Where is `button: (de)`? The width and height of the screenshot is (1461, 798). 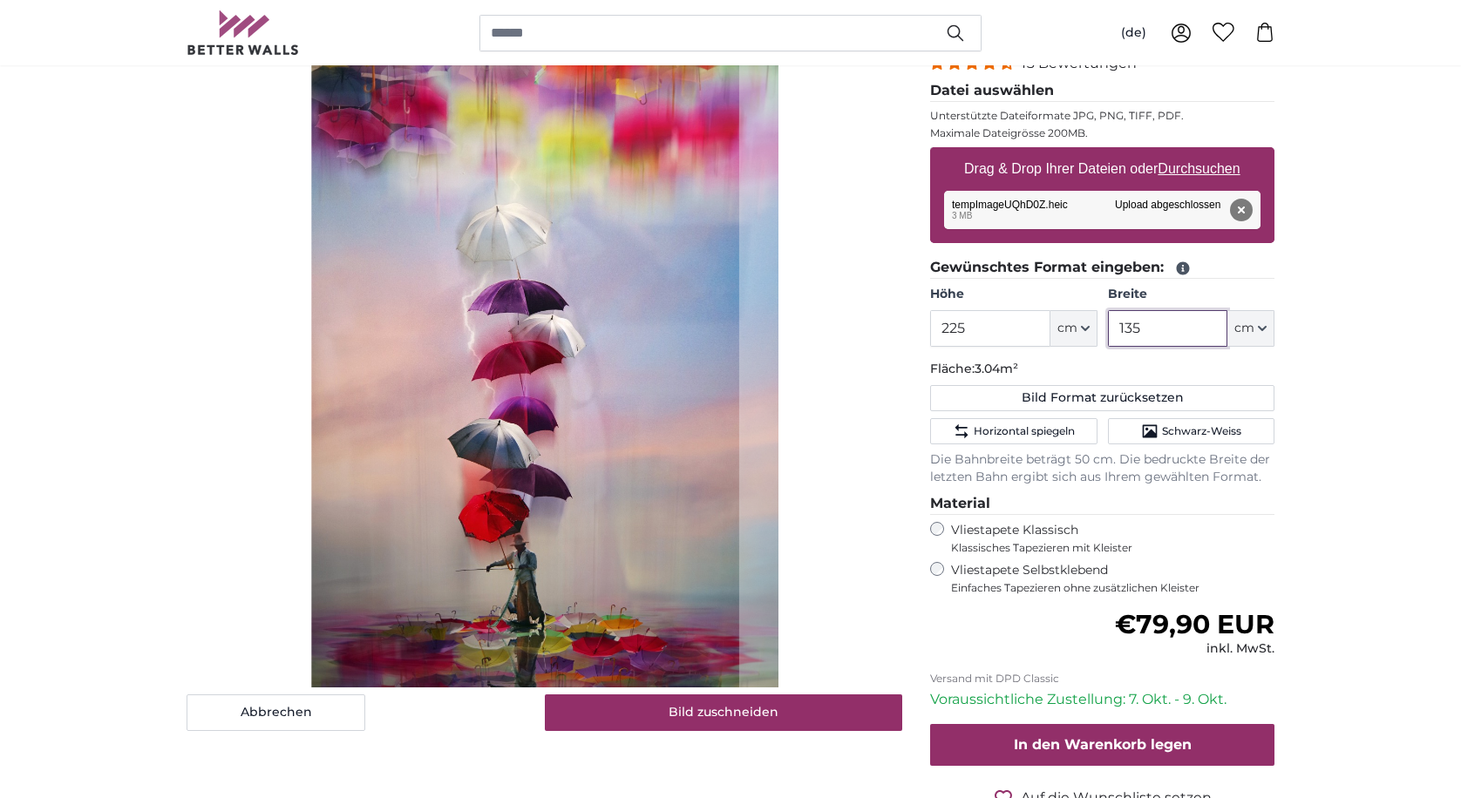
button: (de) is located at coordinates (1133, 33).